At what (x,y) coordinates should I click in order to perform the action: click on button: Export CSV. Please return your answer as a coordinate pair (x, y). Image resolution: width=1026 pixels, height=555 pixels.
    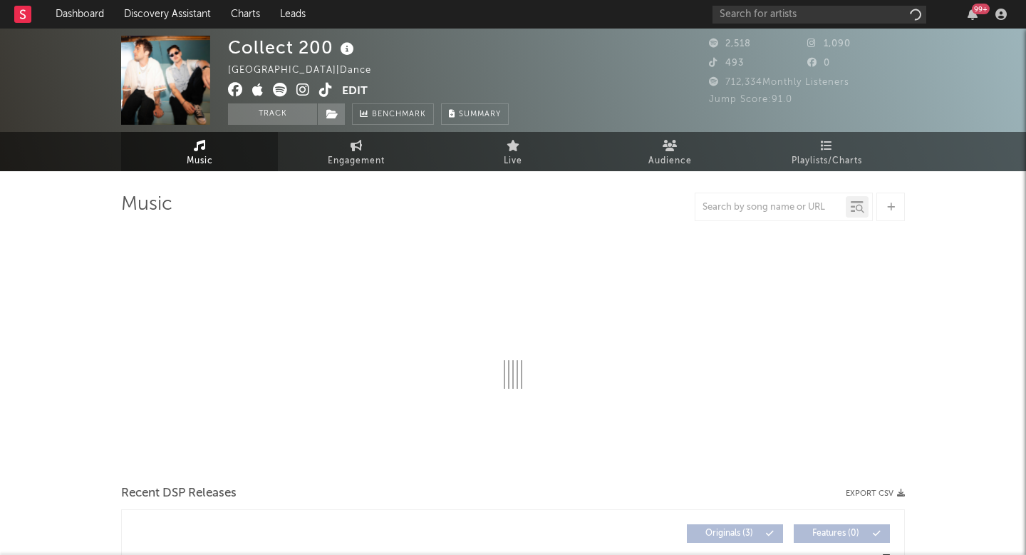
    Looking at the image, I should click on (875, 493).